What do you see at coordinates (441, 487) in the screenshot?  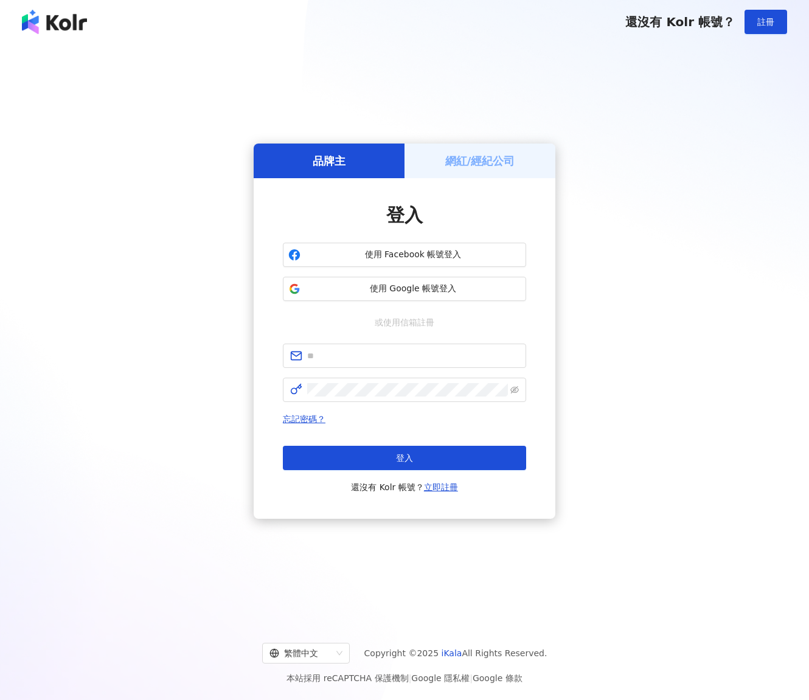 I see `a: 立即註冊` at bounding box center [441, 487].